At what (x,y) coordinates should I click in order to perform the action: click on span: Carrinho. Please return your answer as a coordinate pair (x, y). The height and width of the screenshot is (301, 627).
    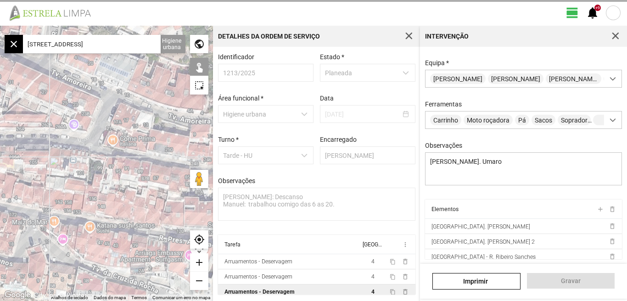
    Looking at the image, I should click on (446, 120).